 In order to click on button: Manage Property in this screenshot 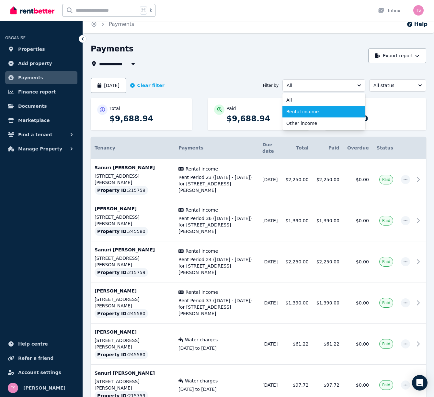, I will do `click(41, 149)`.